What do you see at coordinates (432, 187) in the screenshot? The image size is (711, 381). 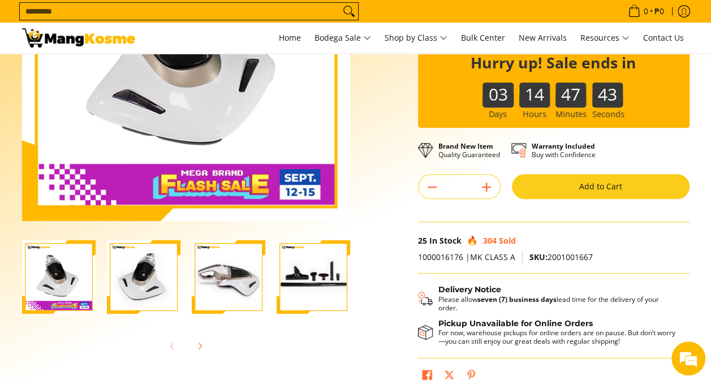 I see `button: Subtract` at bounding box center [432, 187].